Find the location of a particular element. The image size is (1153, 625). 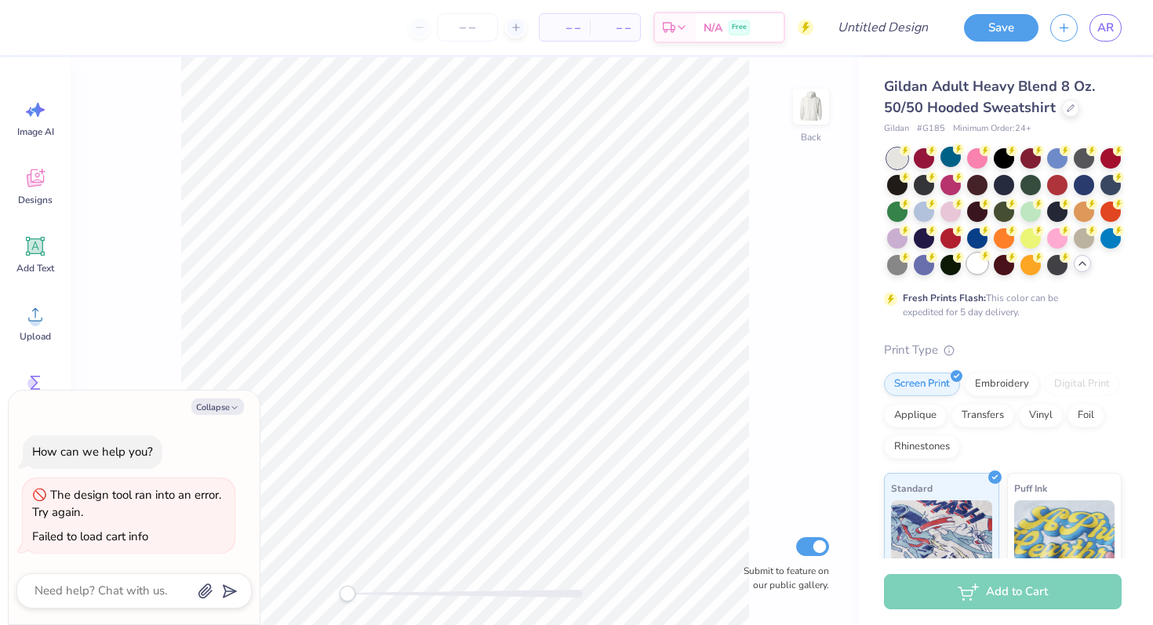

button: Collapse is located at coordinates (217, 406).